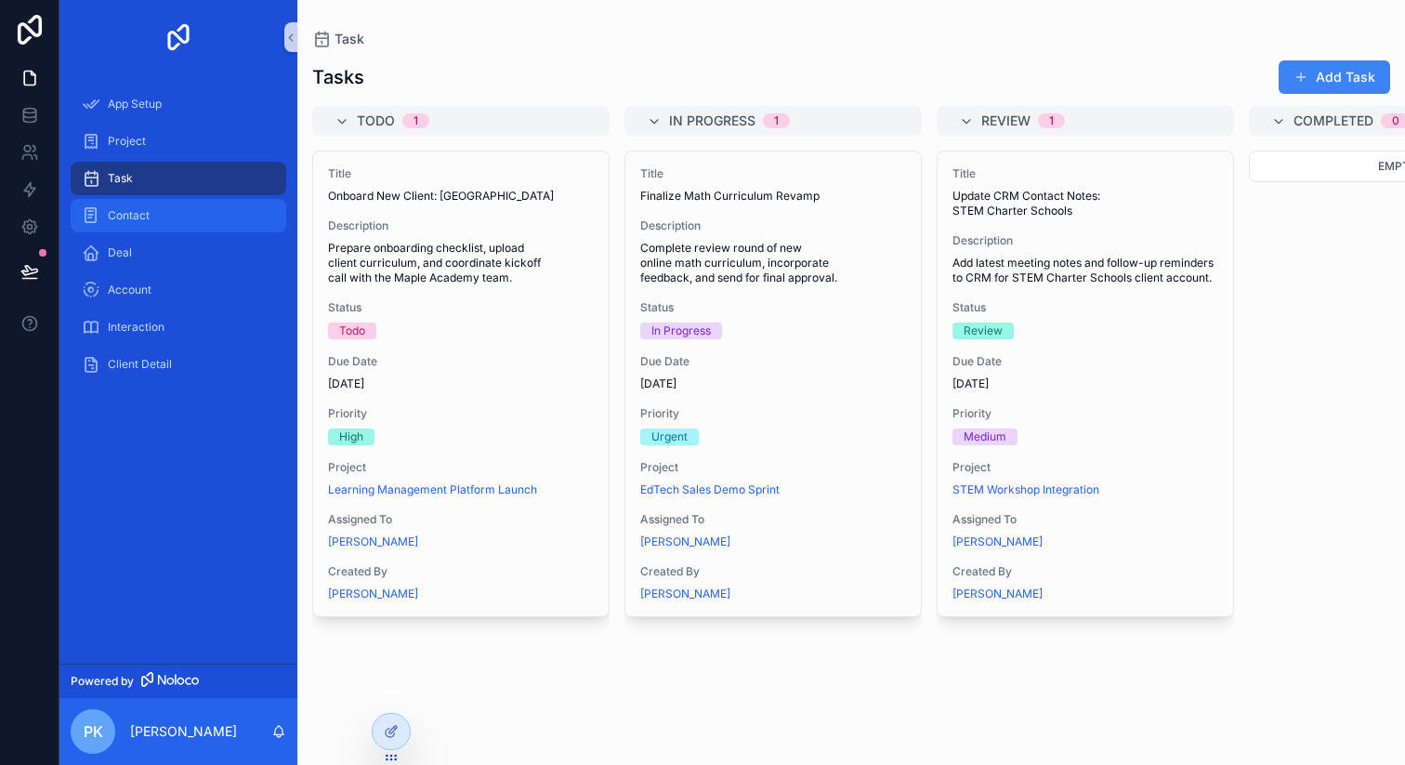  I want to click on span: Todo, so click(375, 121).